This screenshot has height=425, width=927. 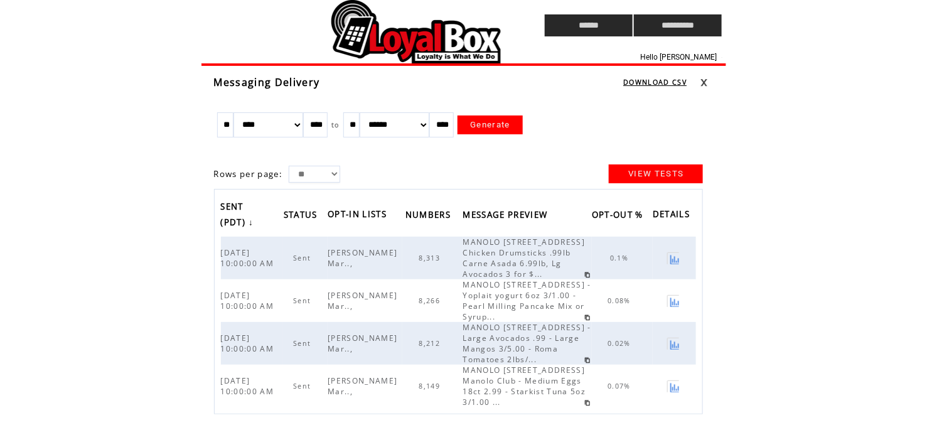 What do you see at coordinates (335, 125) in the screenshot?
I see `span: to` at bounding box center [335, 125].